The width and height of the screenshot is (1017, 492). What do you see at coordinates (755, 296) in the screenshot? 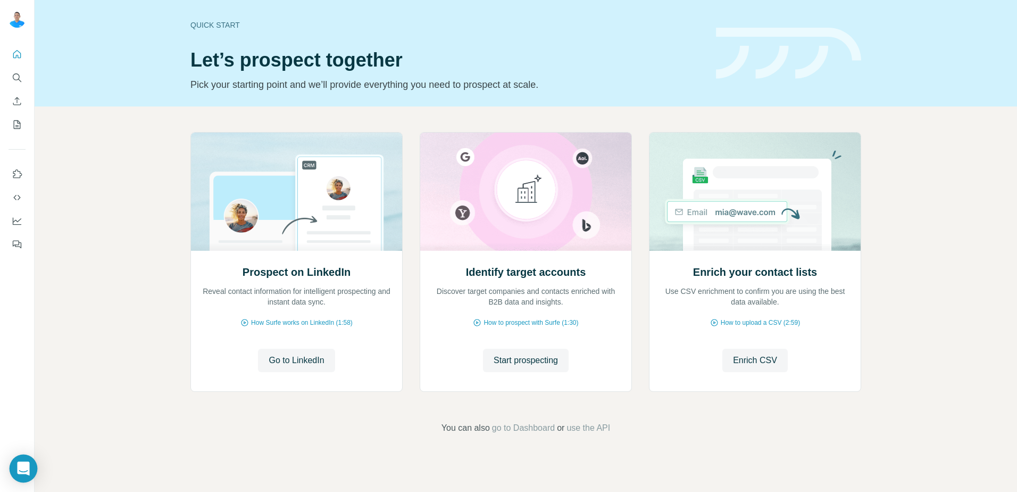
I see `p: Use CSV enrichment to confirm you are using the best data available.` at bounding box center [755, 296].